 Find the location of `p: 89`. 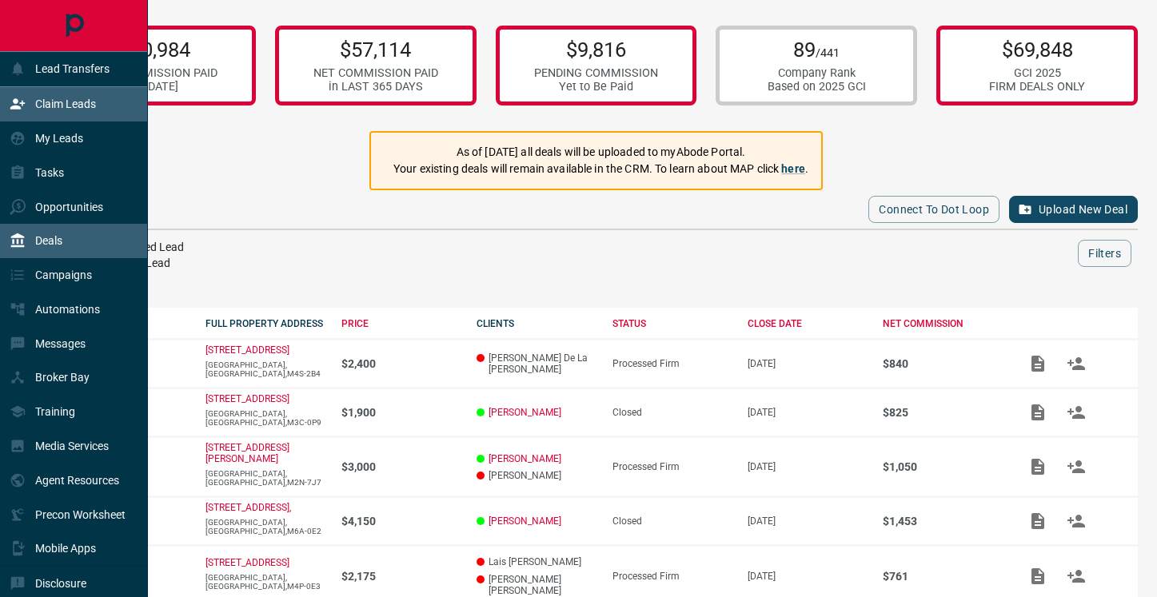

p: 89 is located at coordinates (816, 50).